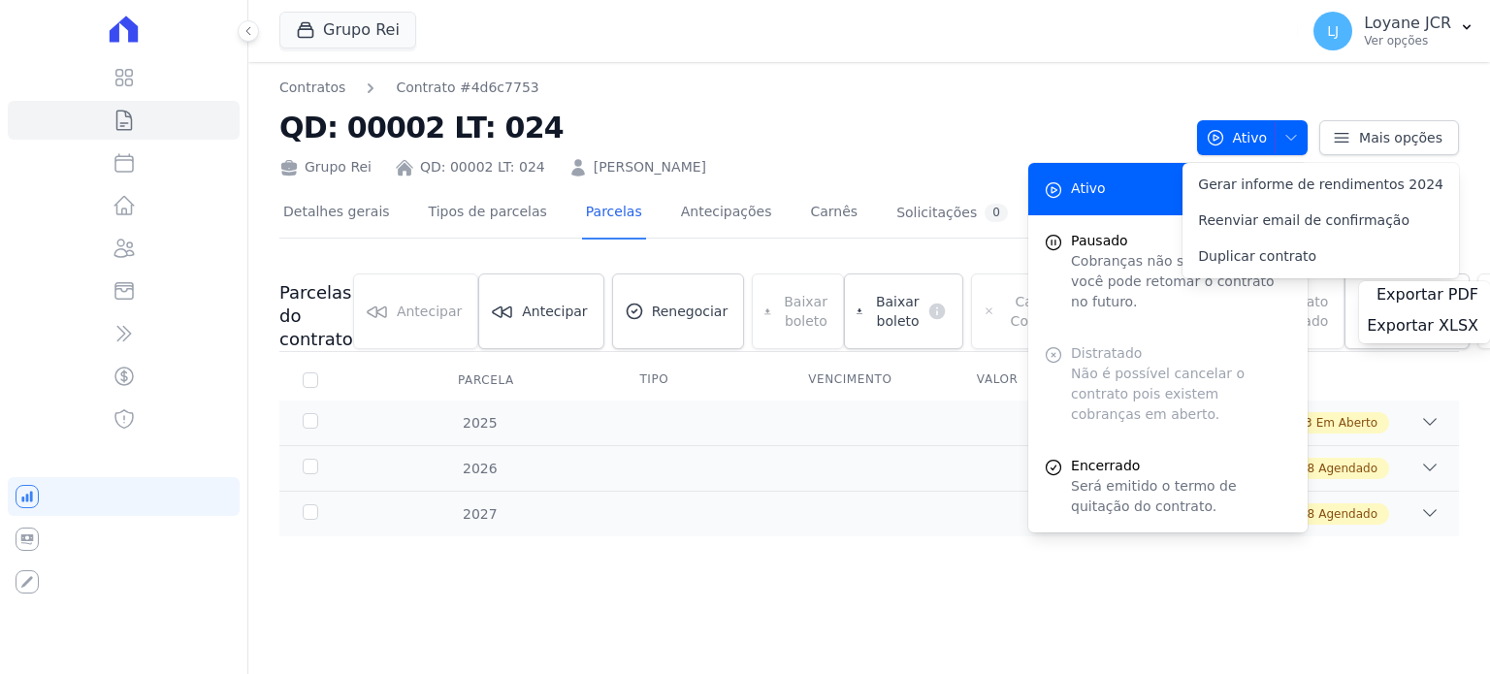  What do you see at coordinates (894, 311) in the screenshot?
I see `span: Baixar boleto` at bounding box center [894, 311].